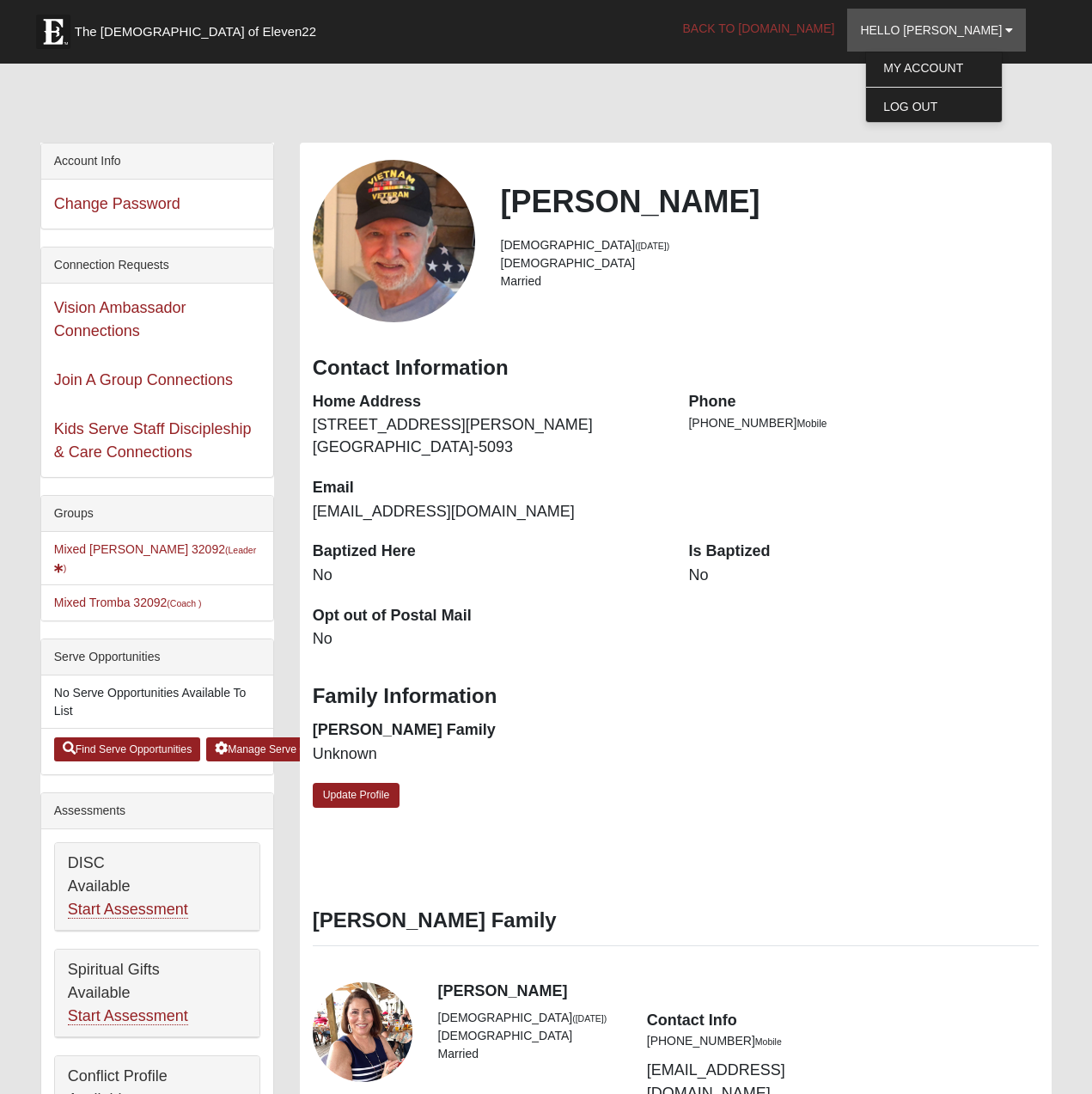  What do you see at coordinates (488, 488) in the screenshot?
I see `dt: Email` at bounding box center [488, 488].